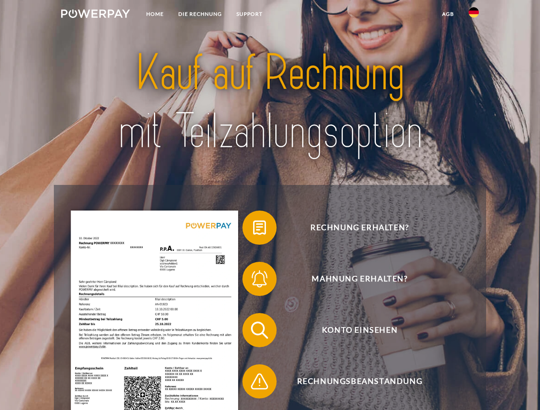 This screenshot has height=410, width=540. I want to click on img: qb_bill.svg, so click(259, 228).